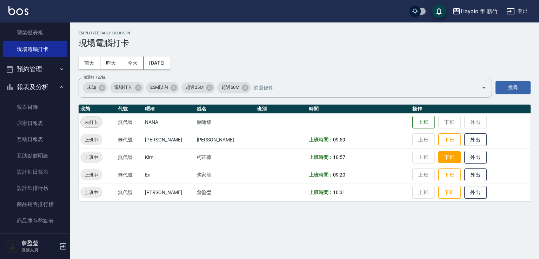  Describe the element at coordinates (169, 122) in the screenshot. I see `td: NANA` at that location.